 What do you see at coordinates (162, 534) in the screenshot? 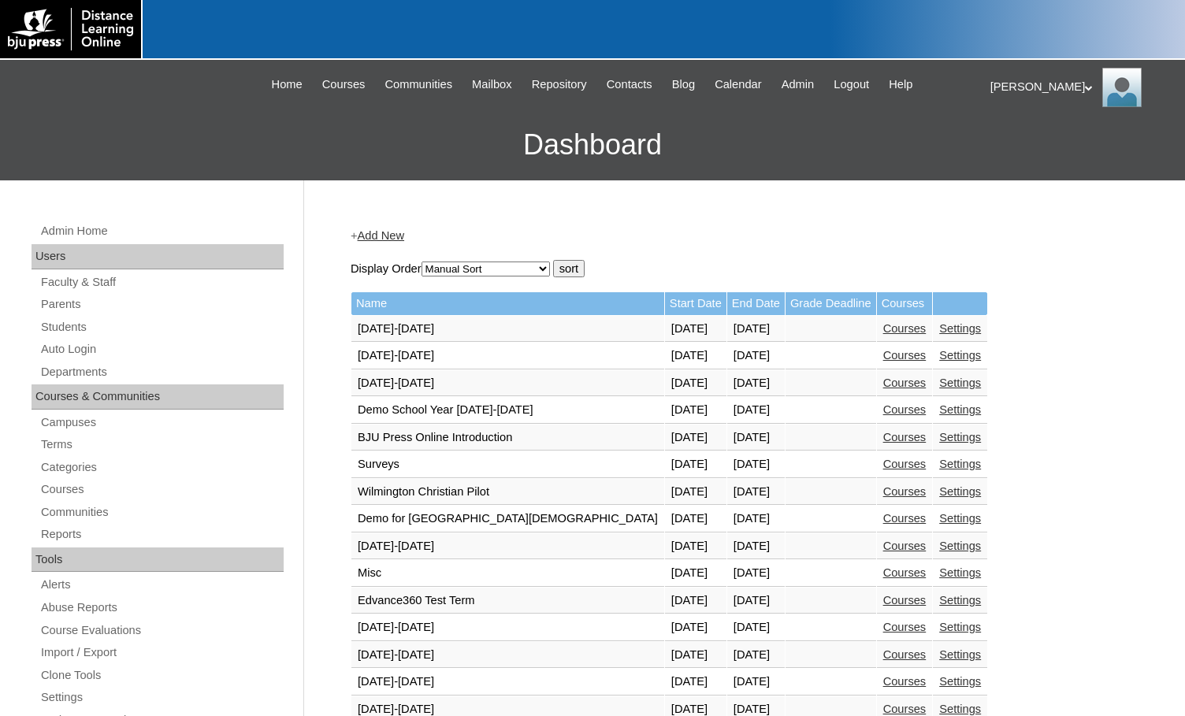
I see `a: Reports` at bounding box center [162, 534].